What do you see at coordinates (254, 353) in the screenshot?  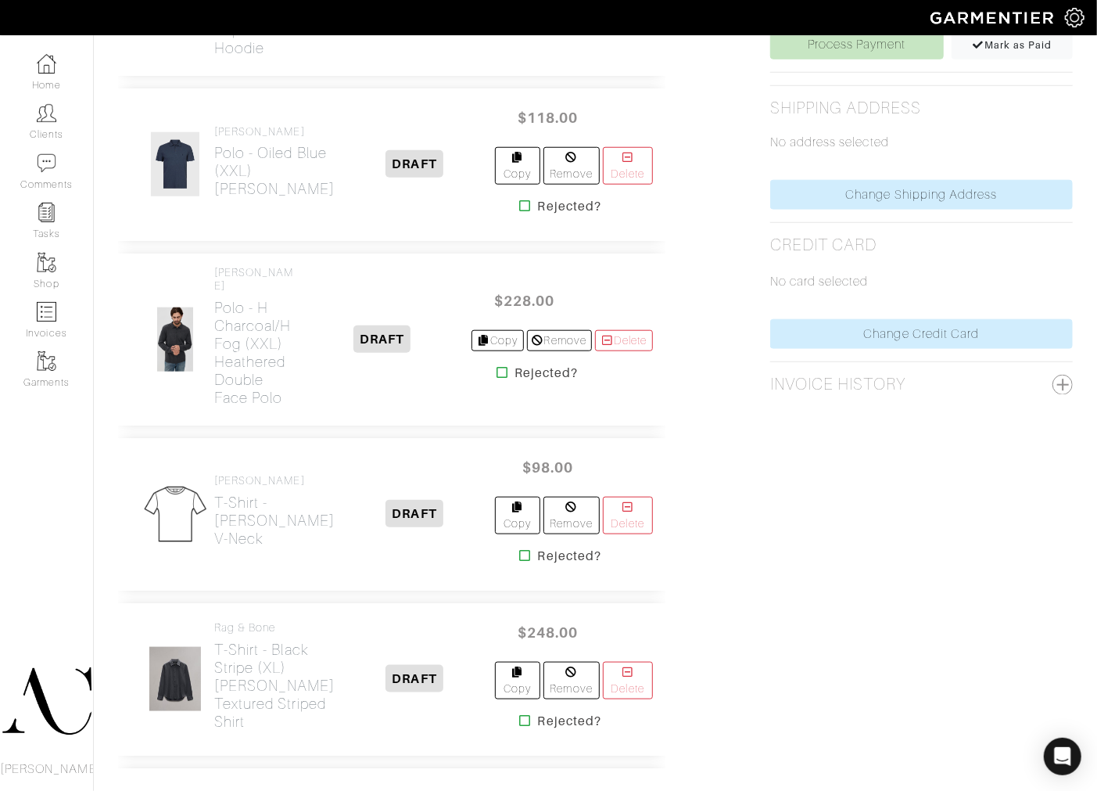 I see `h2: Polo - H Charcoal/H Fog (XXL) Heathered Double Face Polo` at bounding box center [254, 353].